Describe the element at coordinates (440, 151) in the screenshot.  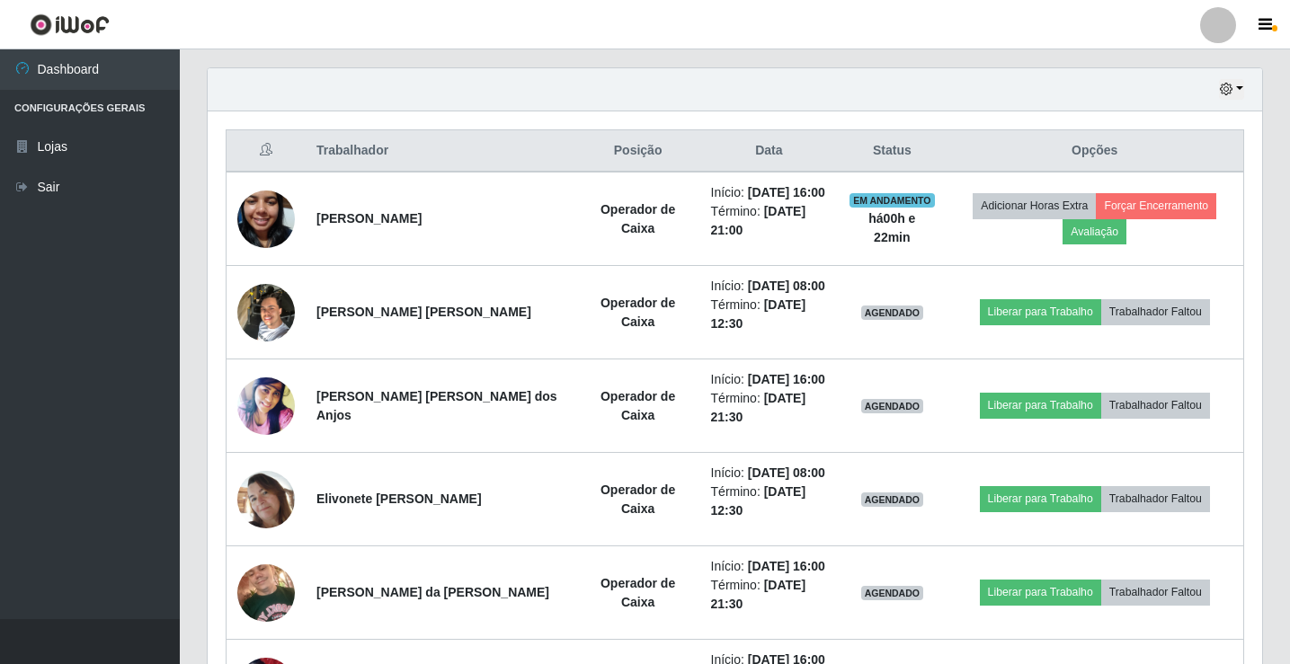
I see `th: Trabalhador` at that location.